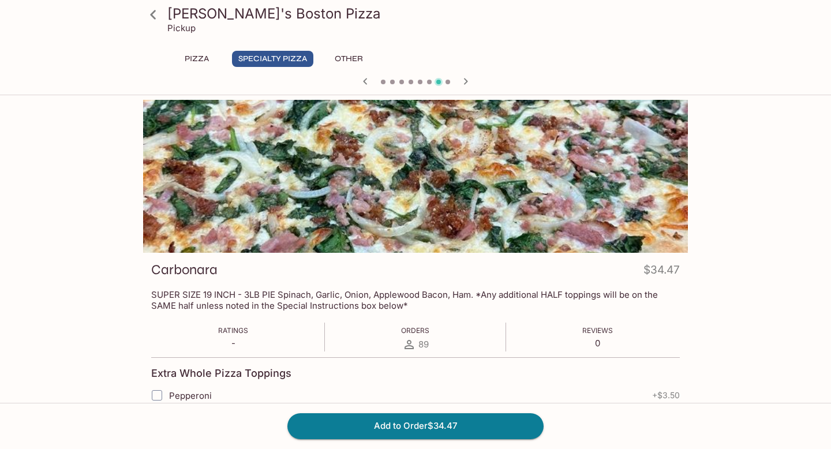 This screenshot has height=449, width=831. I want to click on span: + $3.50, so click(666, 395).